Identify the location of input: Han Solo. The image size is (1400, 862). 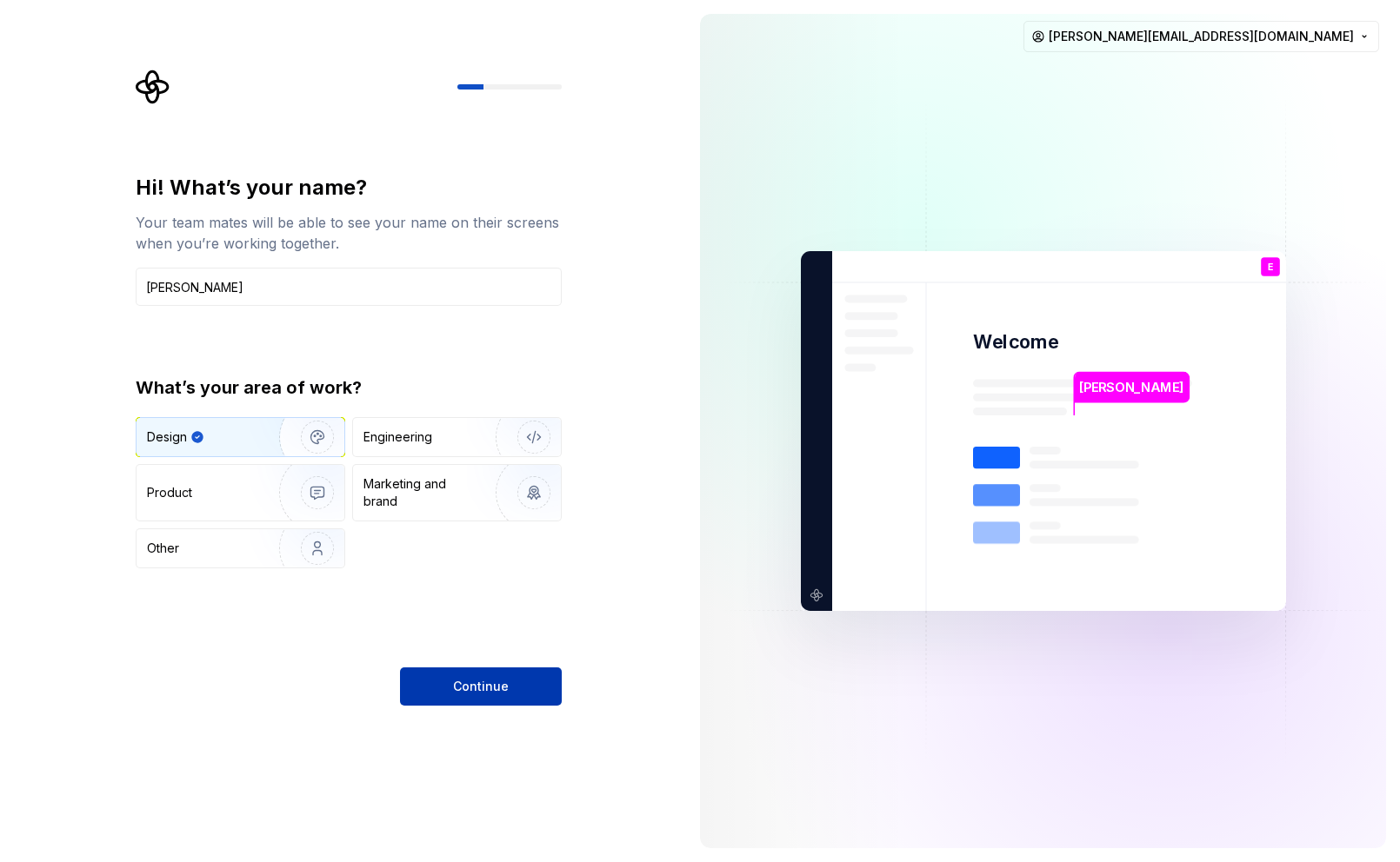
(349, 287).